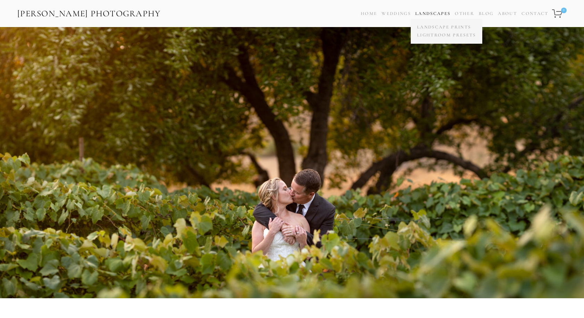  Describe the element at coordinates (534, 14) in the screenshot. I see `a: Contact` at that location.